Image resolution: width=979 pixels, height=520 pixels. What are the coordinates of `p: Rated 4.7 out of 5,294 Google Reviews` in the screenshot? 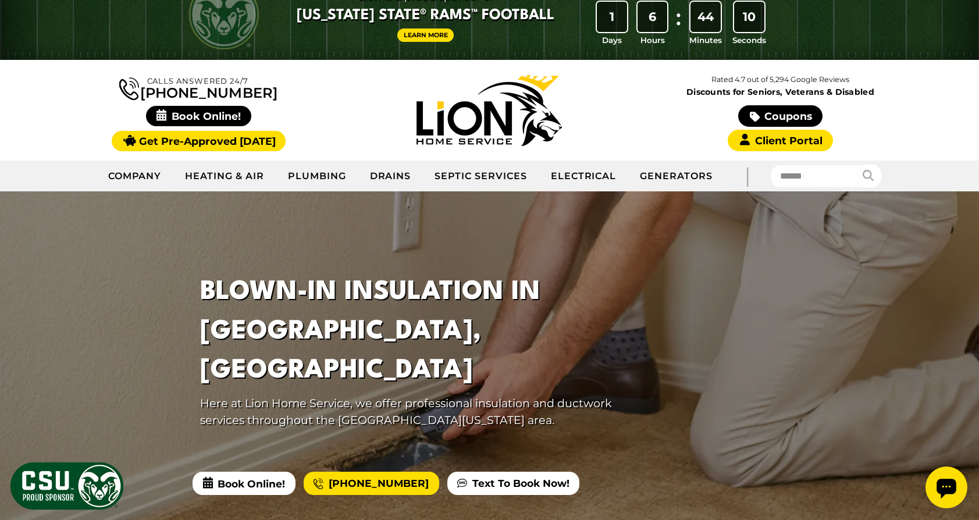 It's located at (780, 80).